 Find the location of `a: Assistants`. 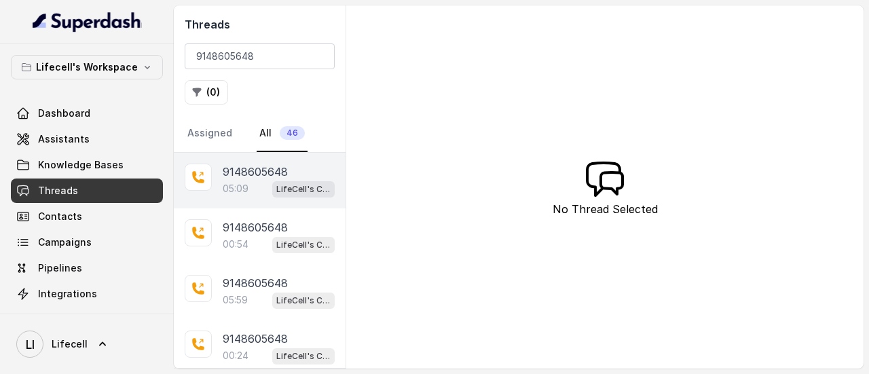

a: Assistants is located at coordinates (87, 139).